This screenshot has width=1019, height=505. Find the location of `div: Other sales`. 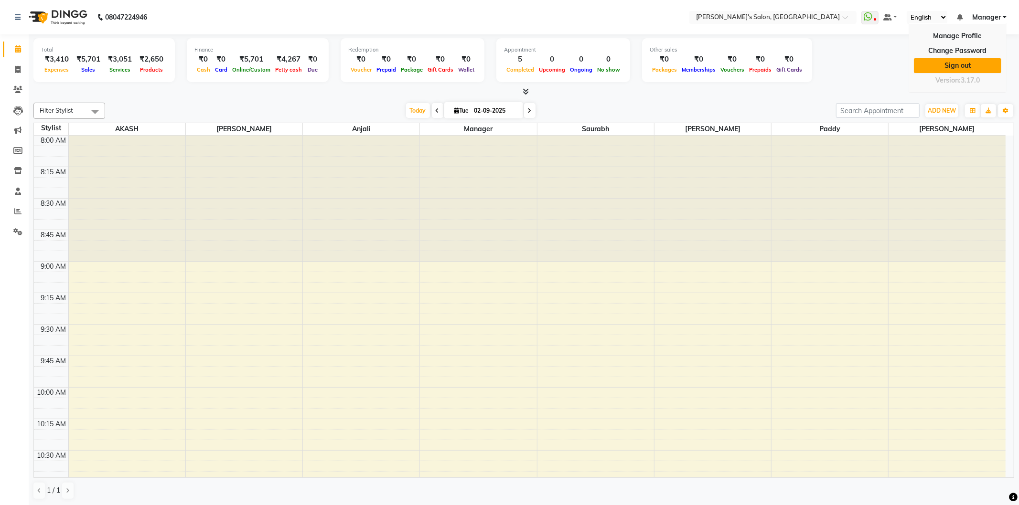

div: Other sales is located at coordinates (727, 50).